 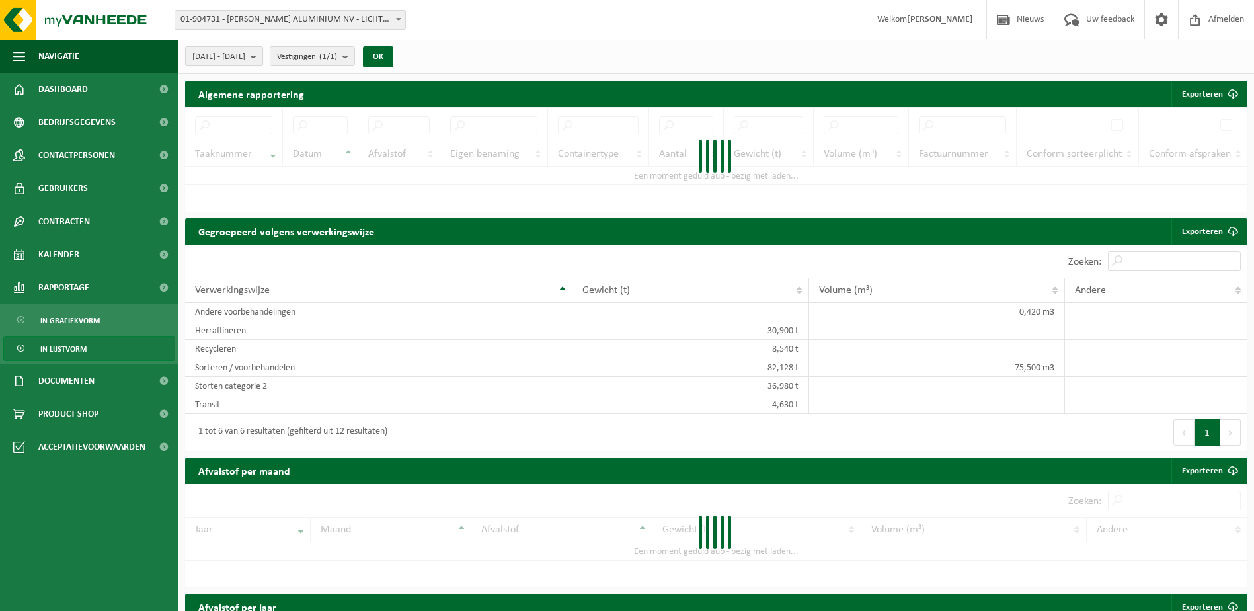 What do you see at coordinates (70, 321) in the screenshot?
I see `span: In grafiekvorm` at bounding box center [70, 321].